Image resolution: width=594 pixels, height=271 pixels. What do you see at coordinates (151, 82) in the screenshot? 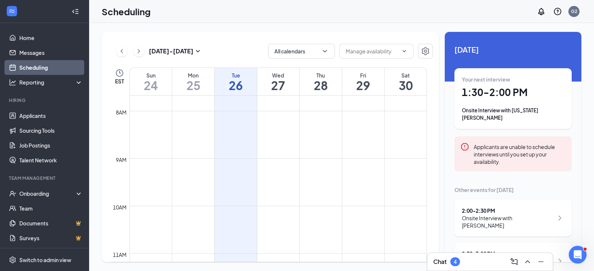
I see `a: August 24, 2025` at bounding box center [151, 82].